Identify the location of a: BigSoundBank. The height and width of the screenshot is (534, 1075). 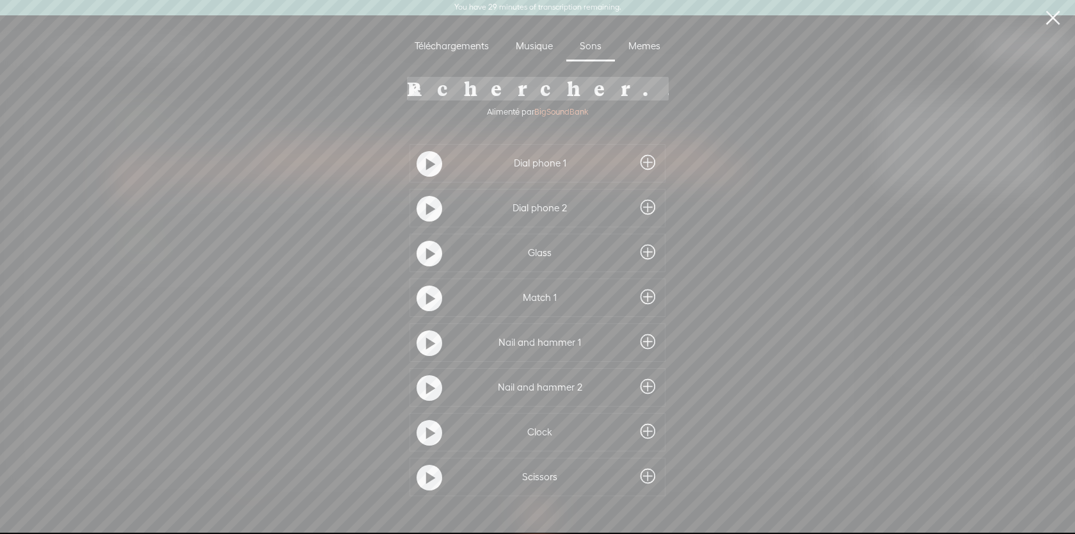
(561, 111).